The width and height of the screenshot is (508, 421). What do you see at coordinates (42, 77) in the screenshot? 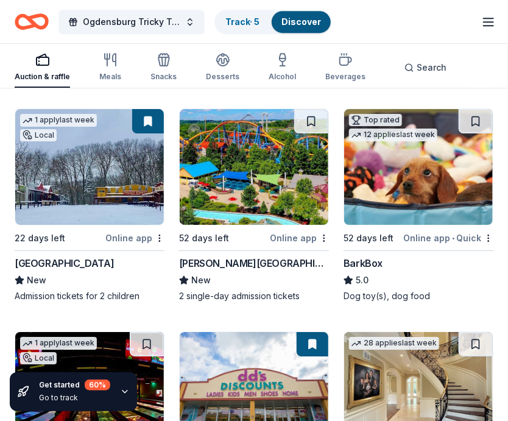
I see `div: Auction & raffle` at bounding box center [42, 77].